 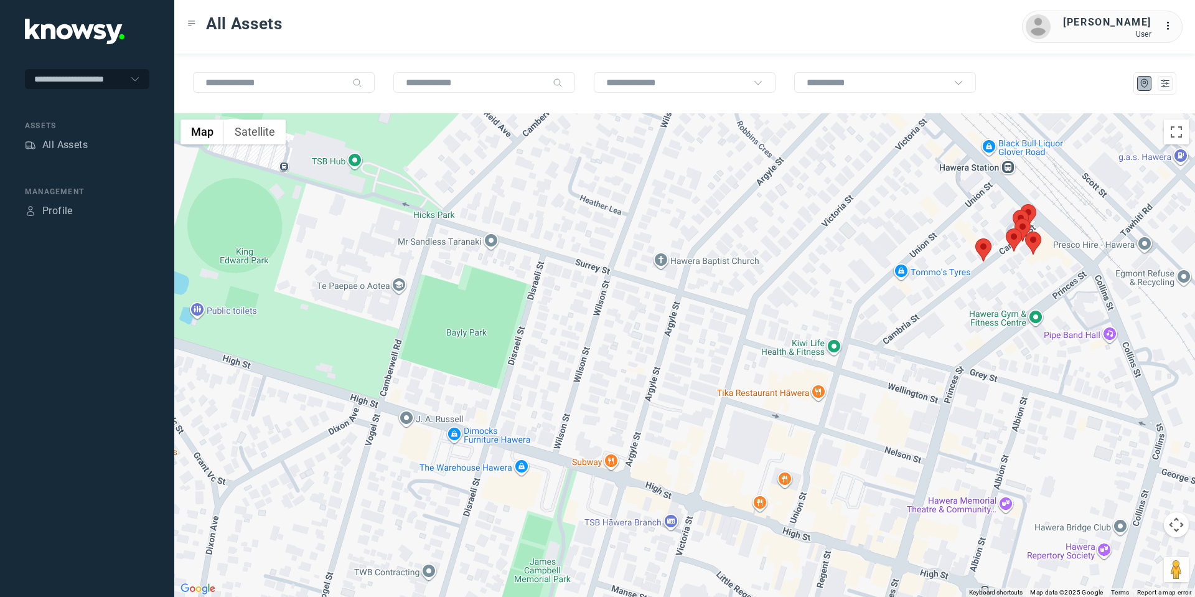 I want to click on img: Google, so click(x=198, y=589).